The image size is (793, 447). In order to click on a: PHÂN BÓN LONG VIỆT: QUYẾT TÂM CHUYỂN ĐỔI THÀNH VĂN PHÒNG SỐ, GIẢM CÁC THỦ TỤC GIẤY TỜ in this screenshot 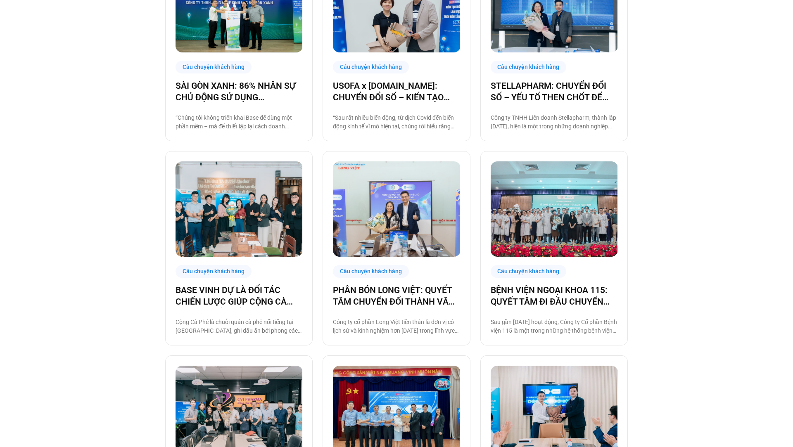, I will do `click(396, 296)`.